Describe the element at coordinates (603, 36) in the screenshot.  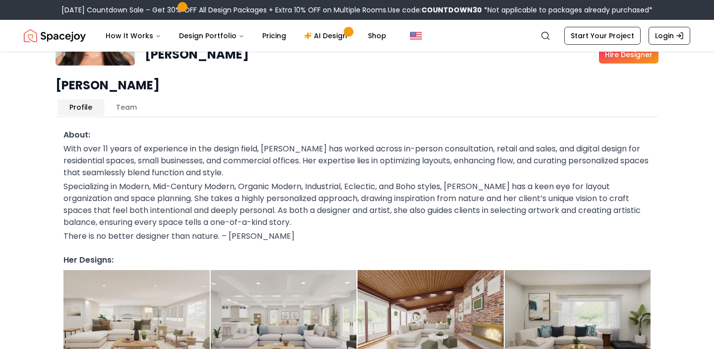
I see `a: Start Your Project` at that location.